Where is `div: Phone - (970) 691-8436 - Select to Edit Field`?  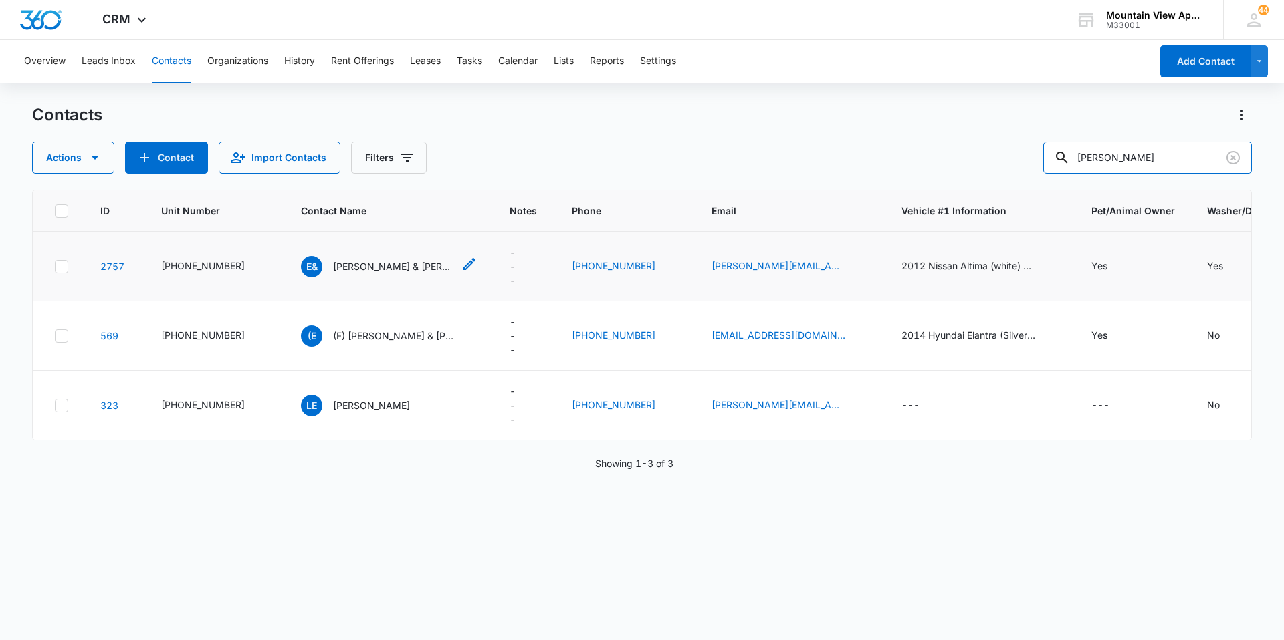 div: Phone - (970) 691-8436 - Select to Edit Field is located at coordinates (625, 406).